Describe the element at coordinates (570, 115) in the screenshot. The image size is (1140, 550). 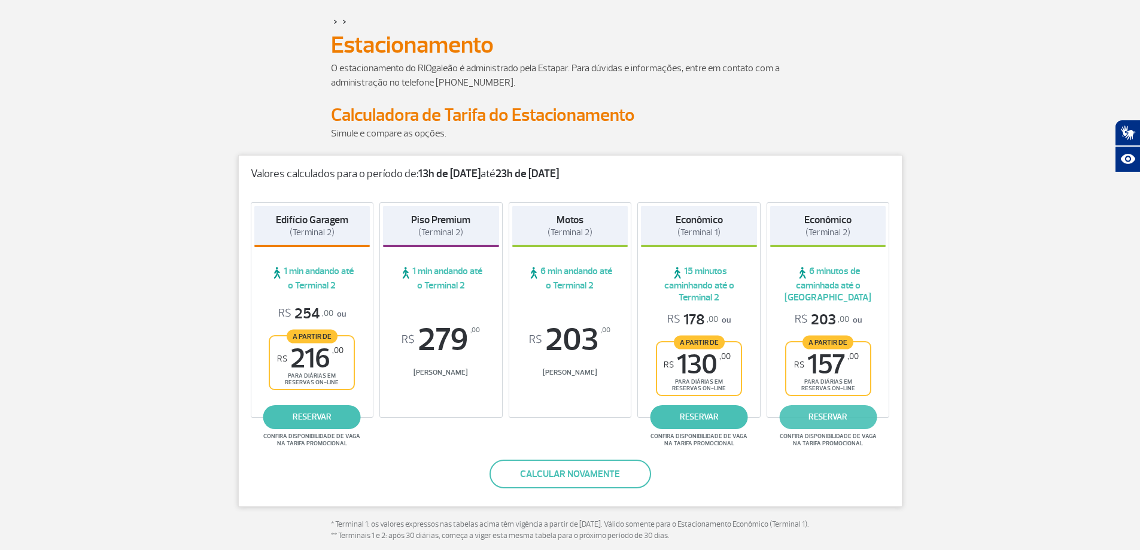
I see `h2: Calculadora de Tarifa do Estacionamento` at that location.